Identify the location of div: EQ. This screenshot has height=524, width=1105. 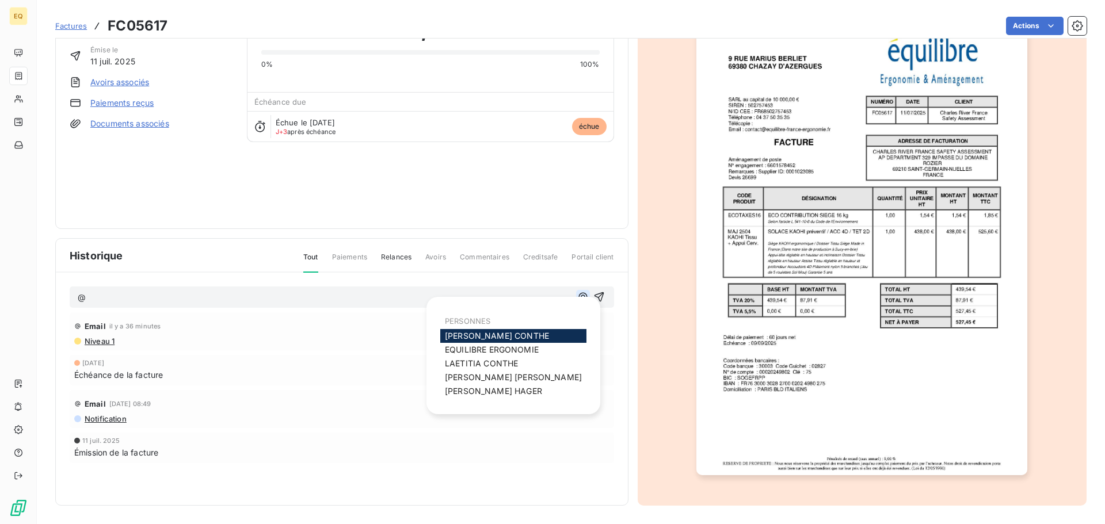
(18, 16).